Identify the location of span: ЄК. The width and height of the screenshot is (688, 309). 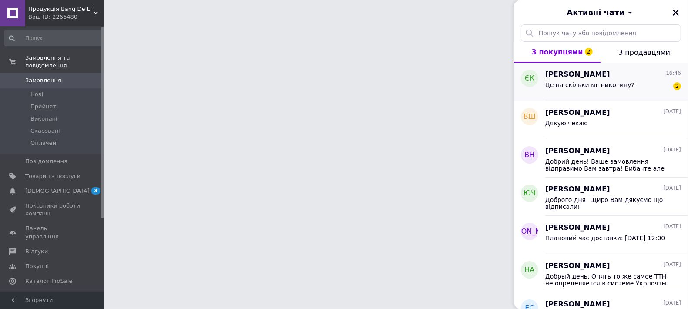
(529, 78).